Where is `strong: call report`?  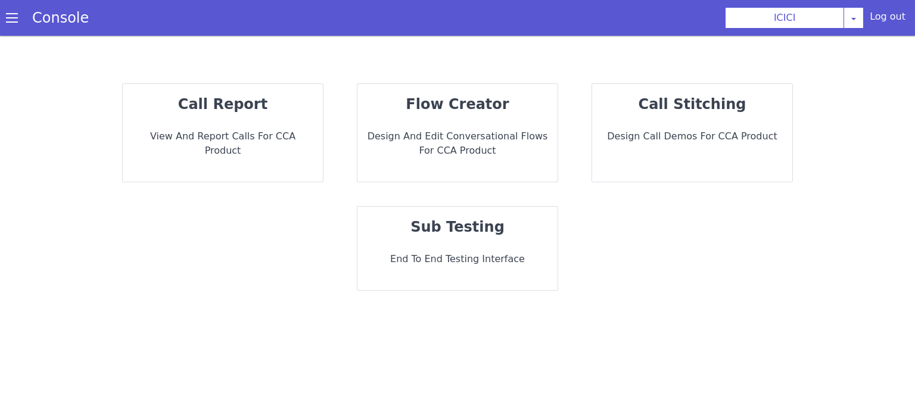 strong: call report is located at coordinates (223, 104).